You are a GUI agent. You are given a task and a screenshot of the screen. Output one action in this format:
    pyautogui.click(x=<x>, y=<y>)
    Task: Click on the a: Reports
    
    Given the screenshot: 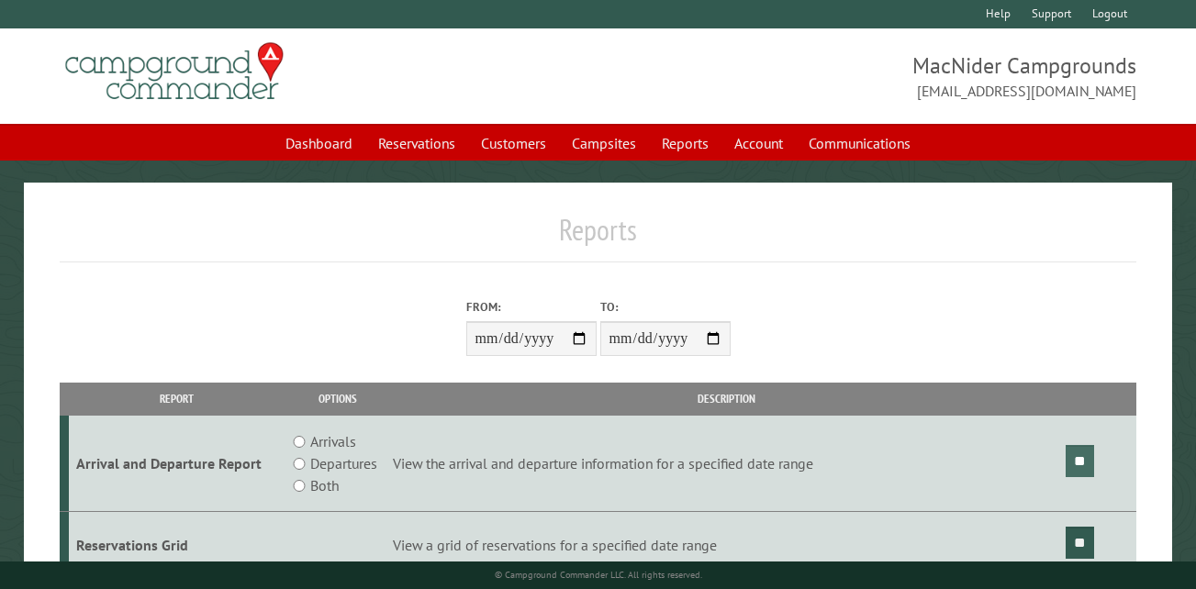 What is the action you would take?
    pyautogui.click(x=685, y=143)
    